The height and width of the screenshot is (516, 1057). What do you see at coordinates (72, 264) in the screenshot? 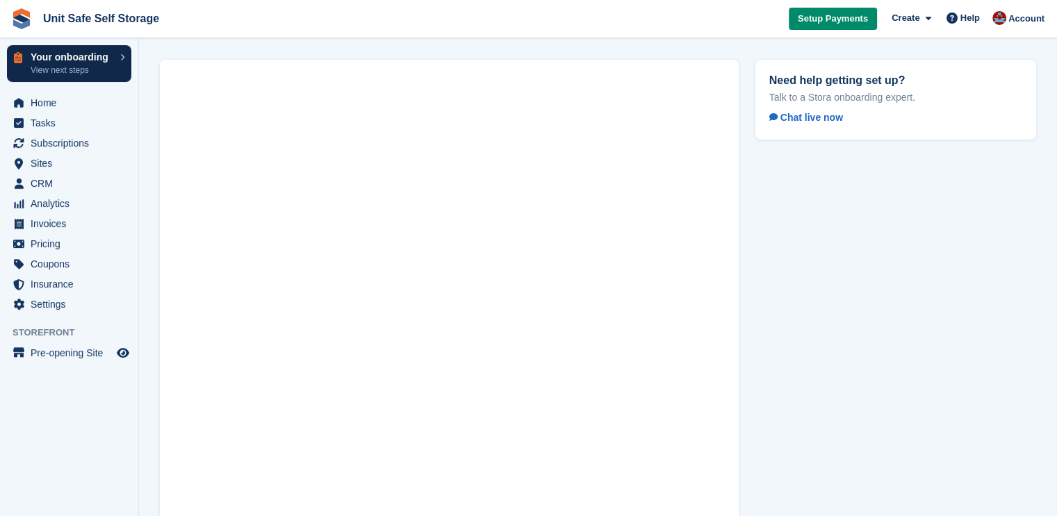
I see `span: Coupons` at bounding box center [72, 264].